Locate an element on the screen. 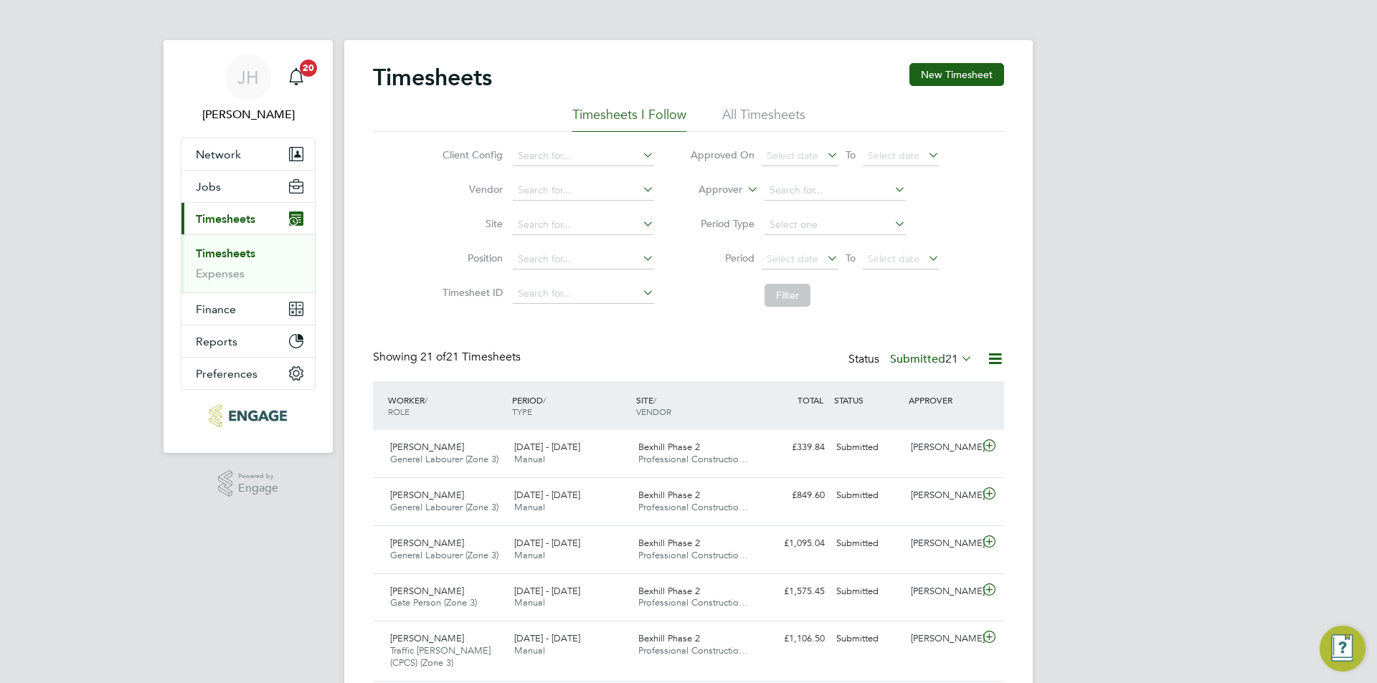 The image size is (1377, 683). div: PERIOD is located at coordinates (570, 406).